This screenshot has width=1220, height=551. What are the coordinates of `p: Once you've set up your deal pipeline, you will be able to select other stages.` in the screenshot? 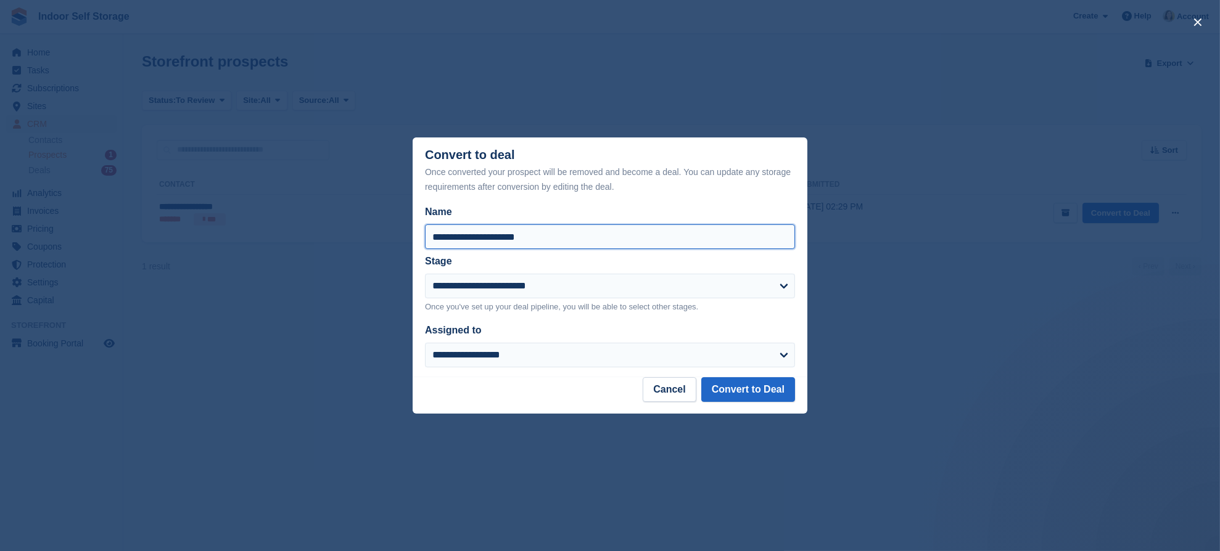 It's located at (610, 307).